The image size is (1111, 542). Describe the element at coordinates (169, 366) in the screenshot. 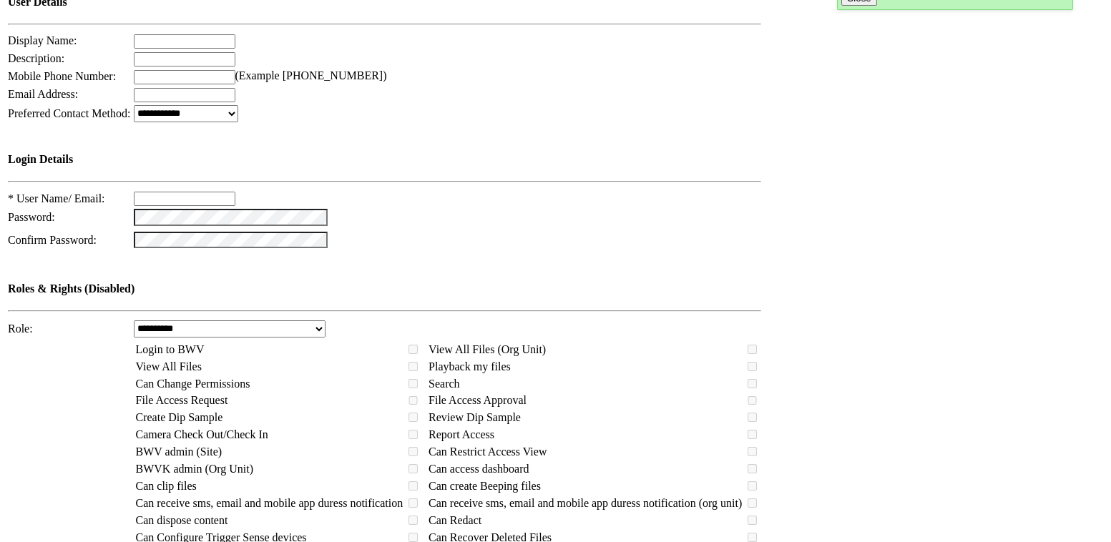

I see `span: View All Files` at that location.